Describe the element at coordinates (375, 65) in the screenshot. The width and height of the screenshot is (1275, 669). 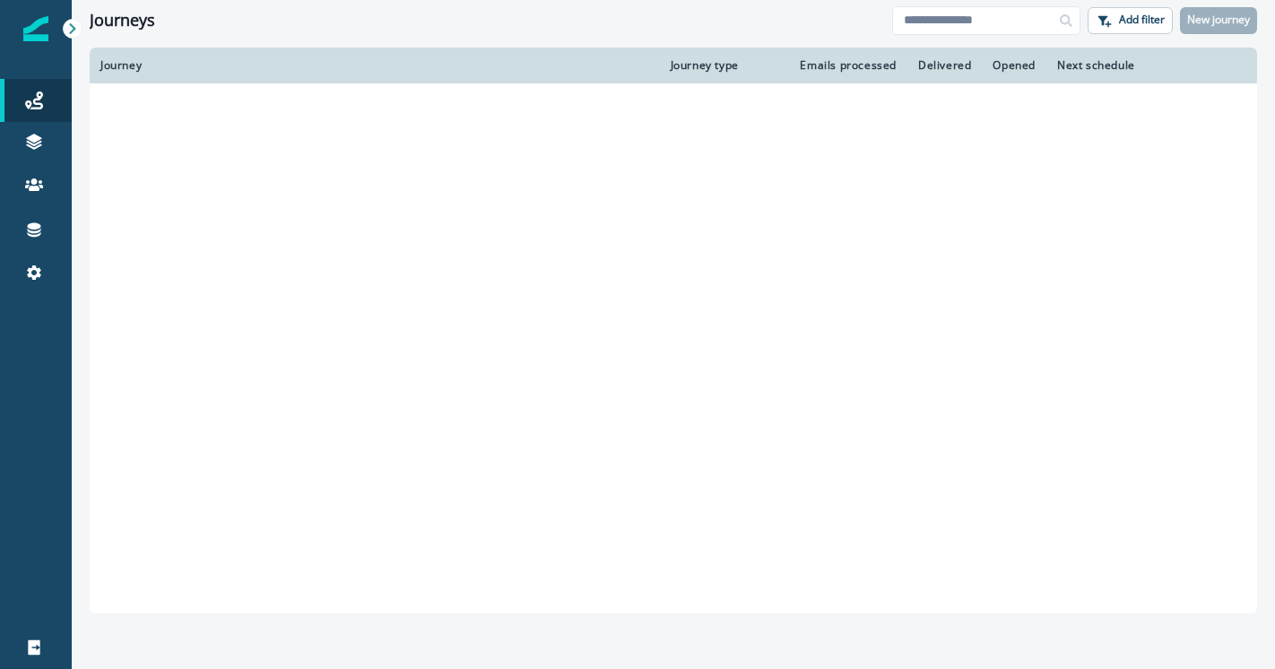
I see `div: Journey` at that location.